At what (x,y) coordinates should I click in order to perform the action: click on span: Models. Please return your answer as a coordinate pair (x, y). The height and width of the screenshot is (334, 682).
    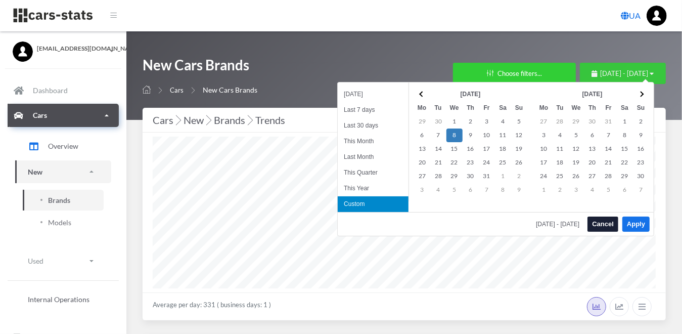
    Looking at the image, I should click on (60, 222).